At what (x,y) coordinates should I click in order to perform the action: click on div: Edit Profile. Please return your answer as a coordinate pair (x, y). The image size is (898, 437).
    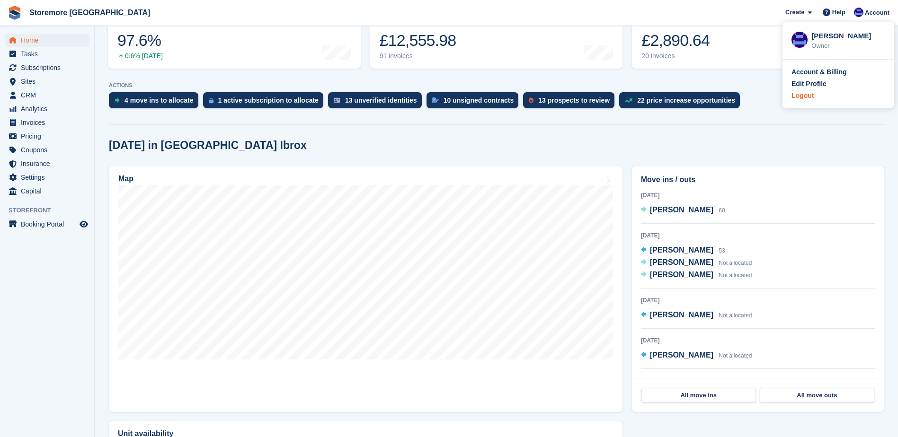
    Looking at the image, I should click on (809, 84).